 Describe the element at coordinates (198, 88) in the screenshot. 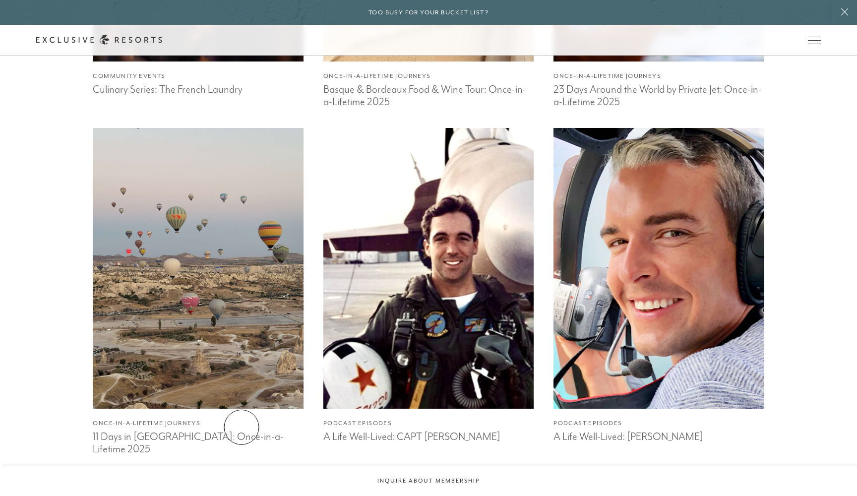

I see `h3: Culinary Series: The French Laundry` at that location.